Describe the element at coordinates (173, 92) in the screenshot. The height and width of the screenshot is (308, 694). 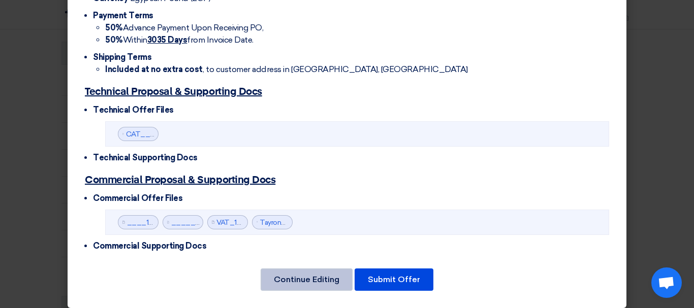
I see `u: Technical Proposal & Supporting Docs` at that location.